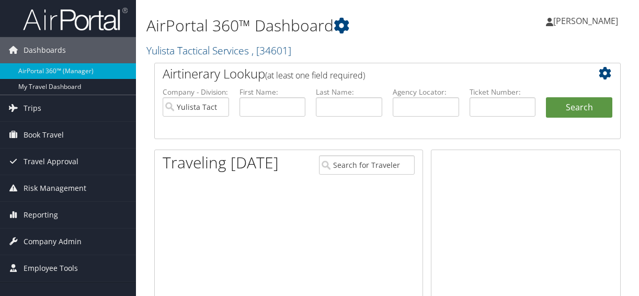 This screenshot has height=296, width=639. I want to click on input: Search for Traveler, so click(367, 165).